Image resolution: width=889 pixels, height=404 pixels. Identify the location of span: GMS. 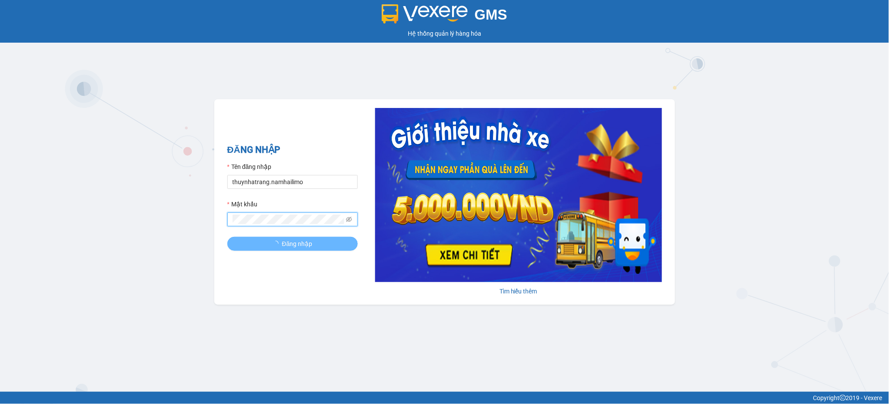
(491, 14).